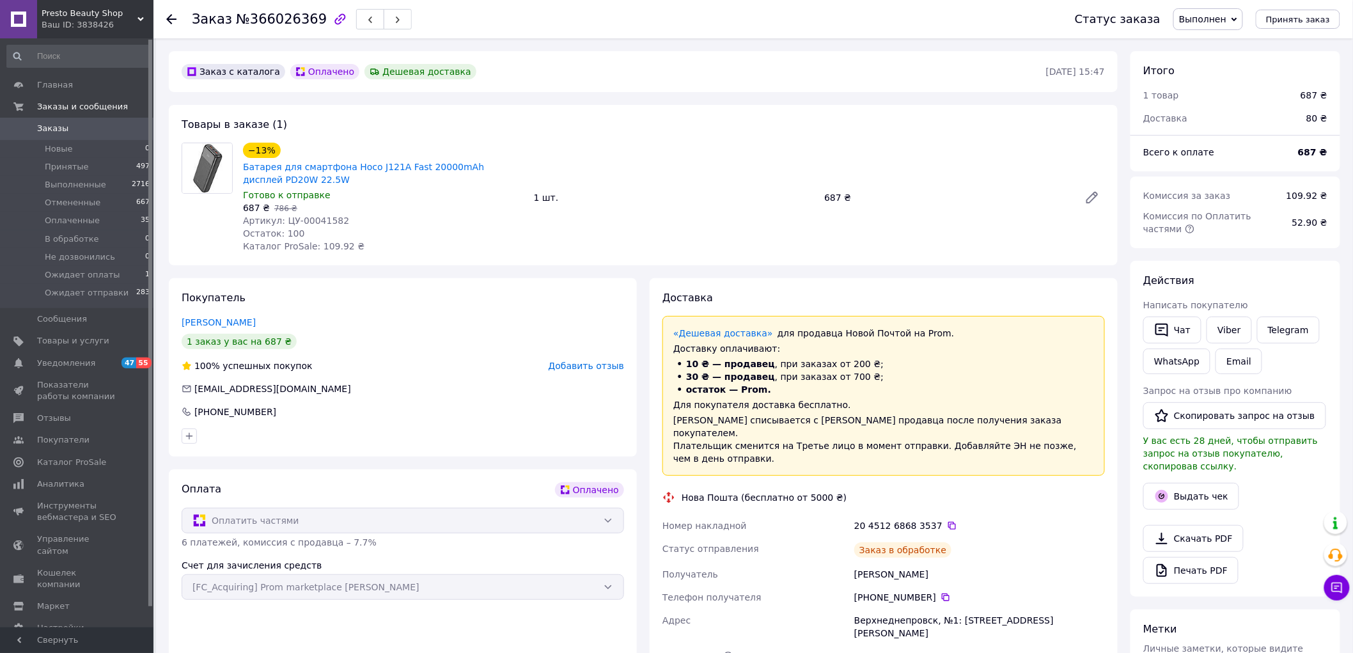  I want to click on a: «Дешевая доставка», so click(723, 333).